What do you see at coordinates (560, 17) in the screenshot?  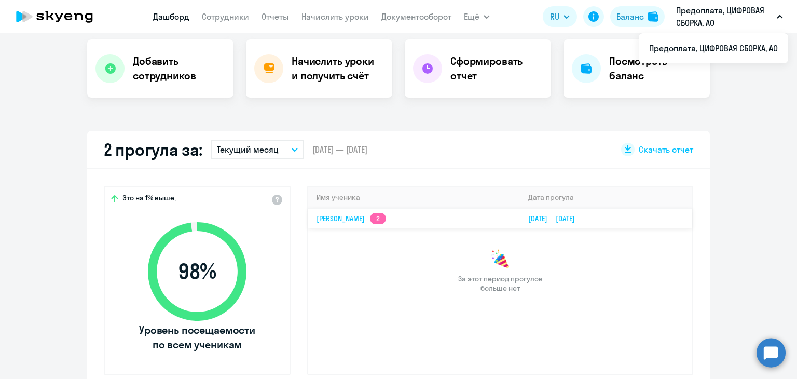 I see `button: RU` at bounding box center [560, 17].